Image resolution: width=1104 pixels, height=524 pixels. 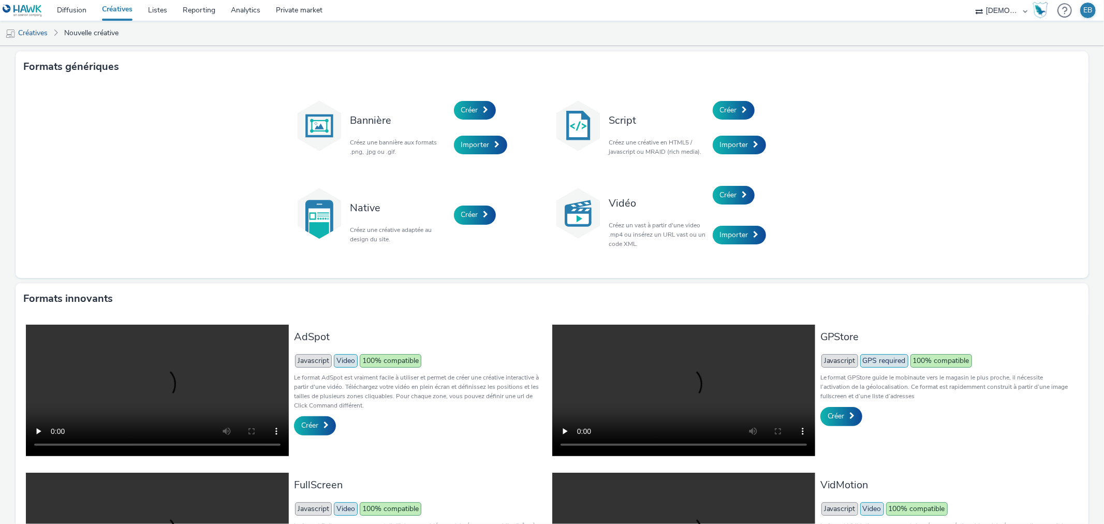 What do you see at coordinates (947, 485) in the screenshot?
I see `h3: VidMotion` at bounding box center [947, 485].